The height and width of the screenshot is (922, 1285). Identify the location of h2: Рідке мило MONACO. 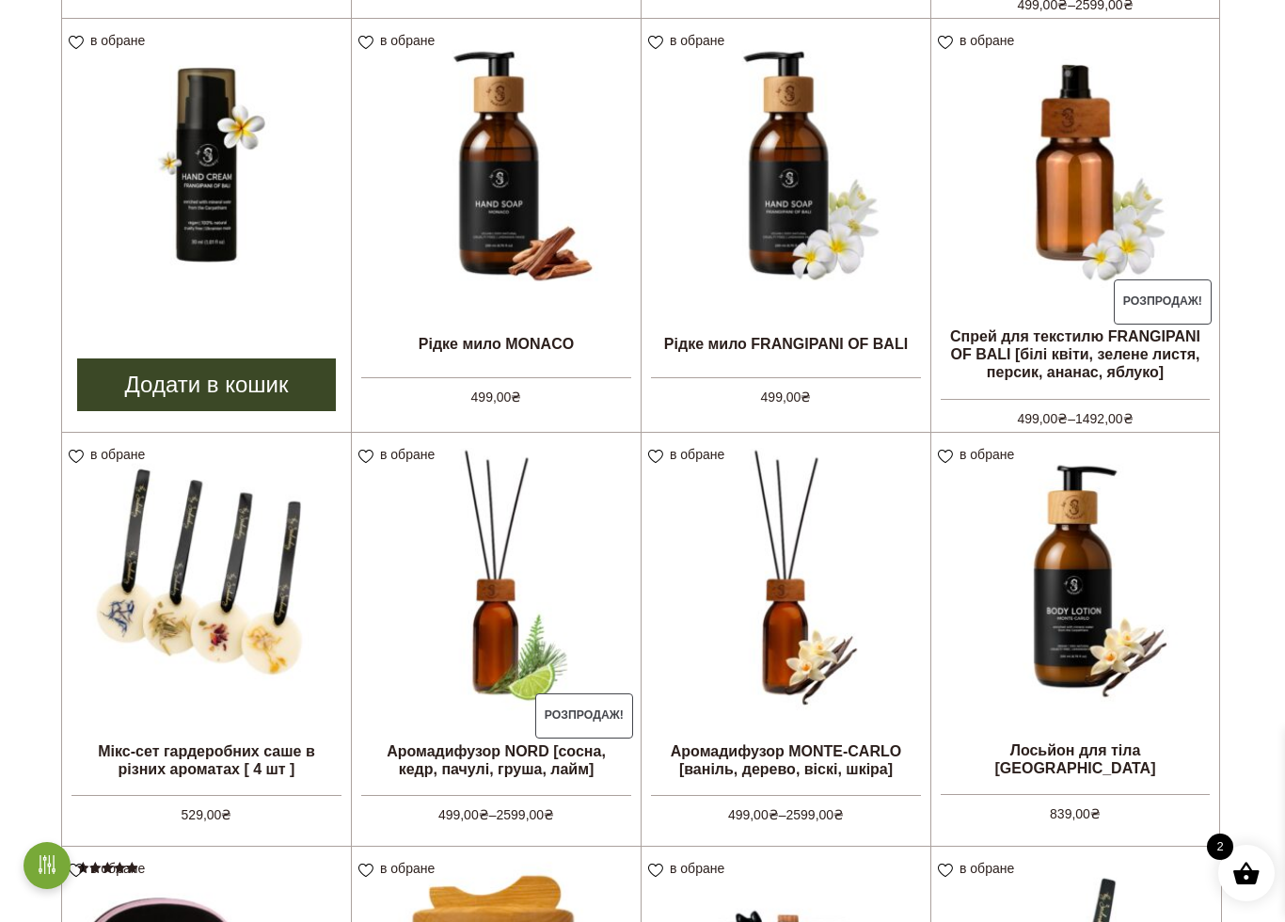
(496, 344).